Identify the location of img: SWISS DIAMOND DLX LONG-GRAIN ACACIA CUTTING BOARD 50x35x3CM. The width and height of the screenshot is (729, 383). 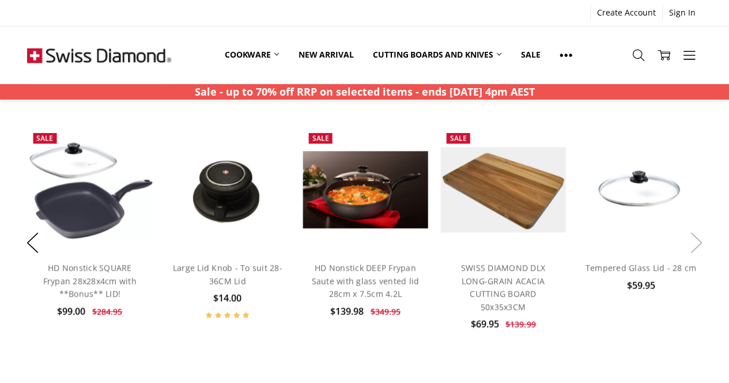
(503, 190).